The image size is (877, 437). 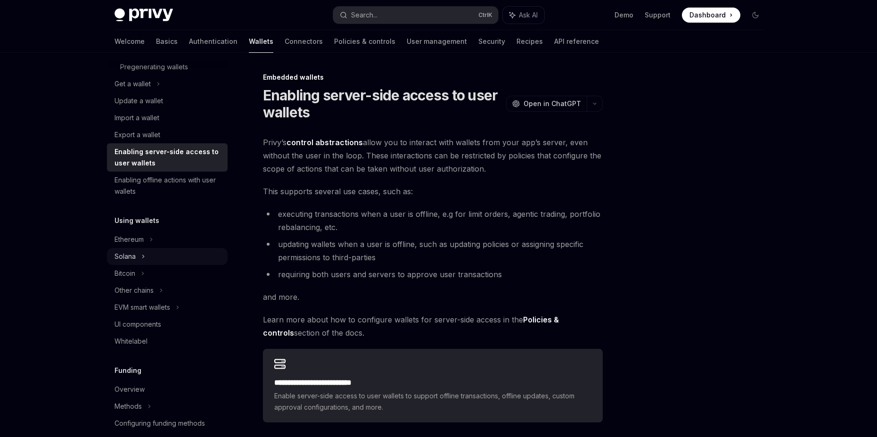 I want to click on a: Configuring funding methods, so click(x=167, y=423).